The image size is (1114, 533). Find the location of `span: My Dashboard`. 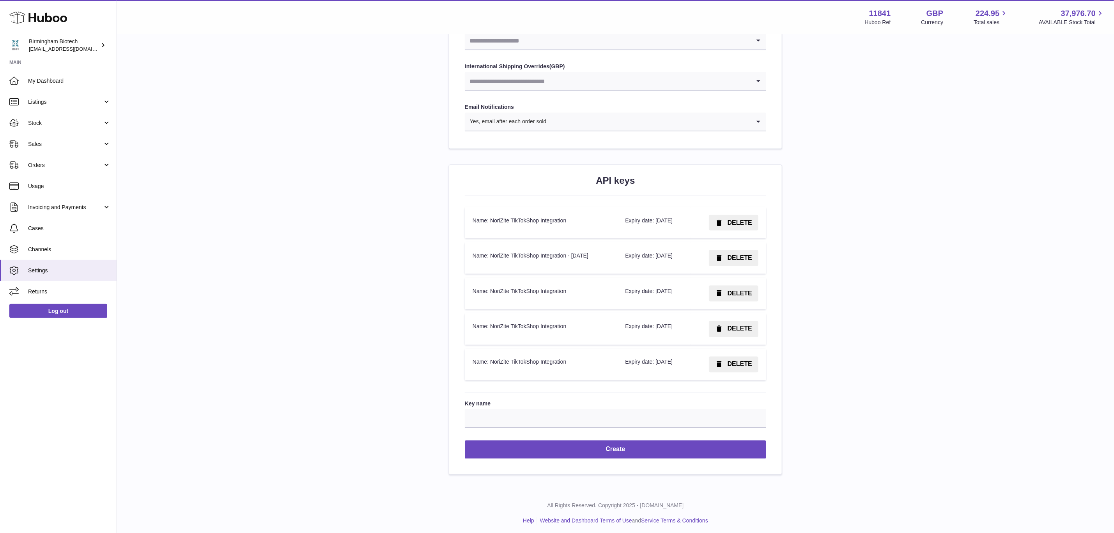

span: My Dashboard is located at coordinates (69, 81).